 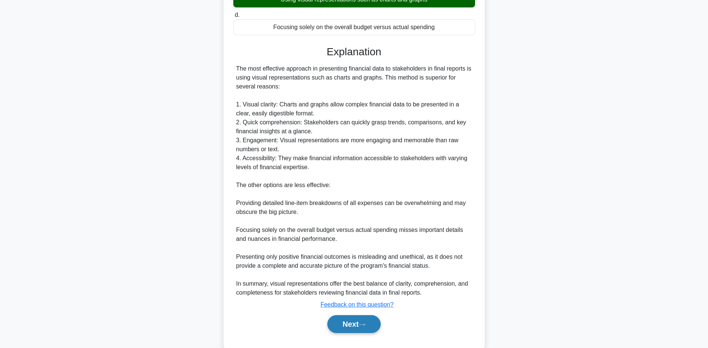 I want to click on button: Next, so click(x=354, y=324).